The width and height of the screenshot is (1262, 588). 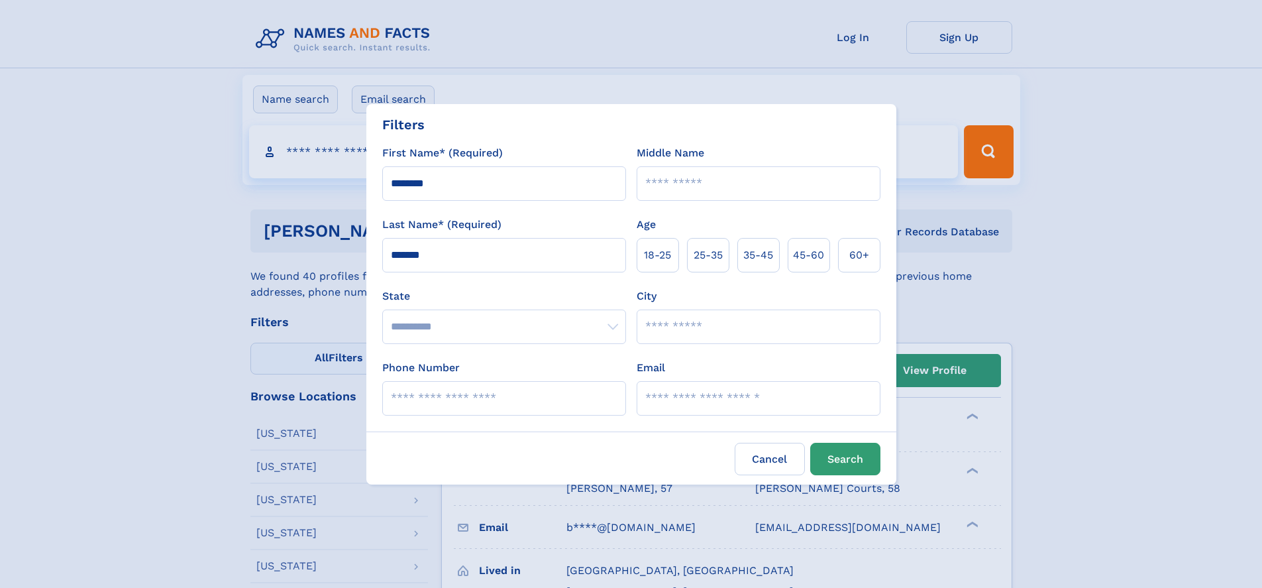 I want to click on button: Search, so click(x=845, y=458).